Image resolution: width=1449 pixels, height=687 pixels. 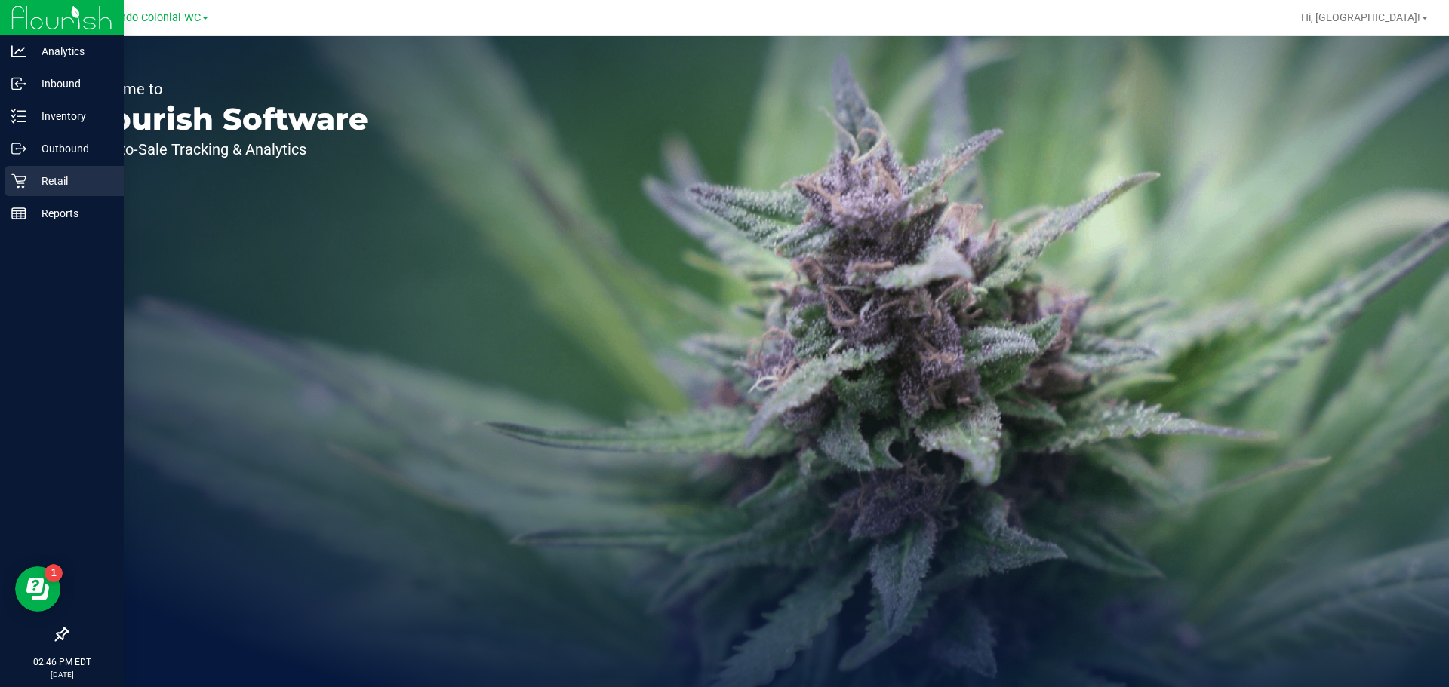 I want to click on p: Outbound, so click(x=72, y=149).